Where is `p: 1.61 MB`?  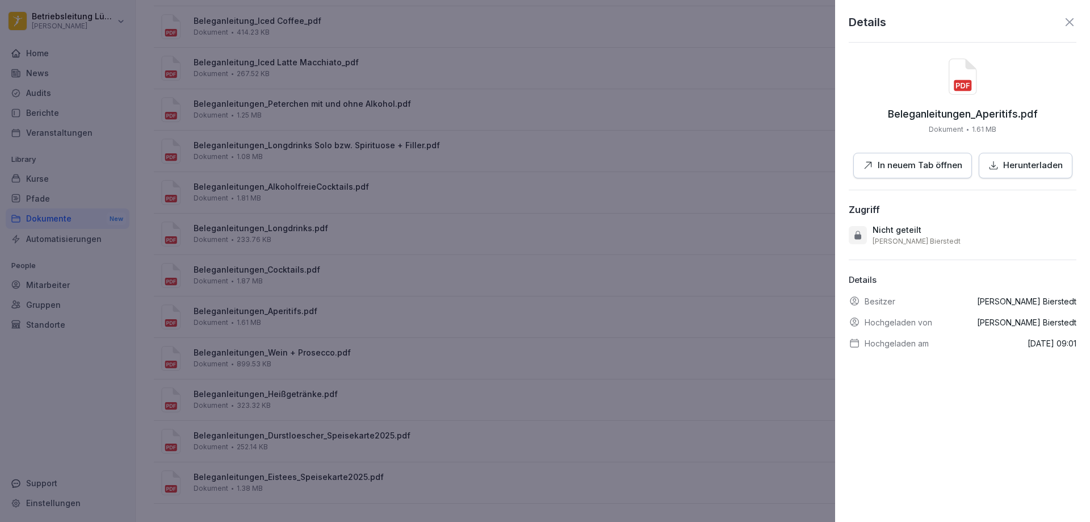
p: 1.61 MB is located at coordinates (984, 129).